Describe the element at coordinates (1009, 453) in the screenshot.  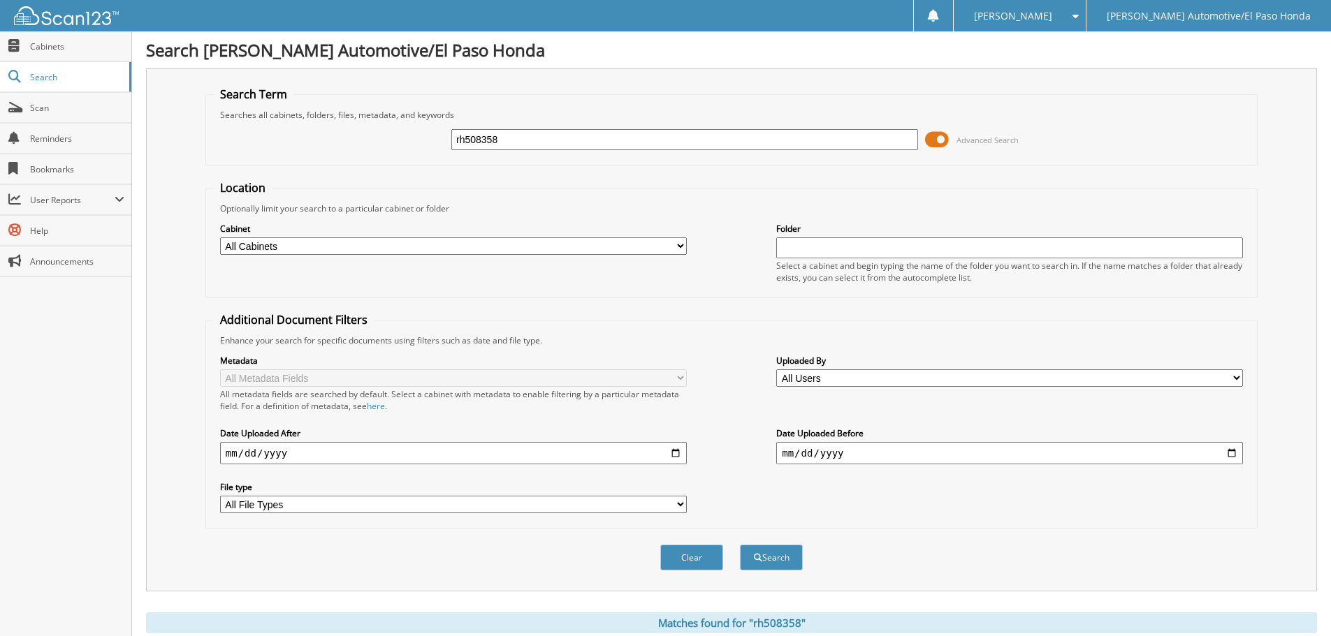
I see `input: end` at that location.